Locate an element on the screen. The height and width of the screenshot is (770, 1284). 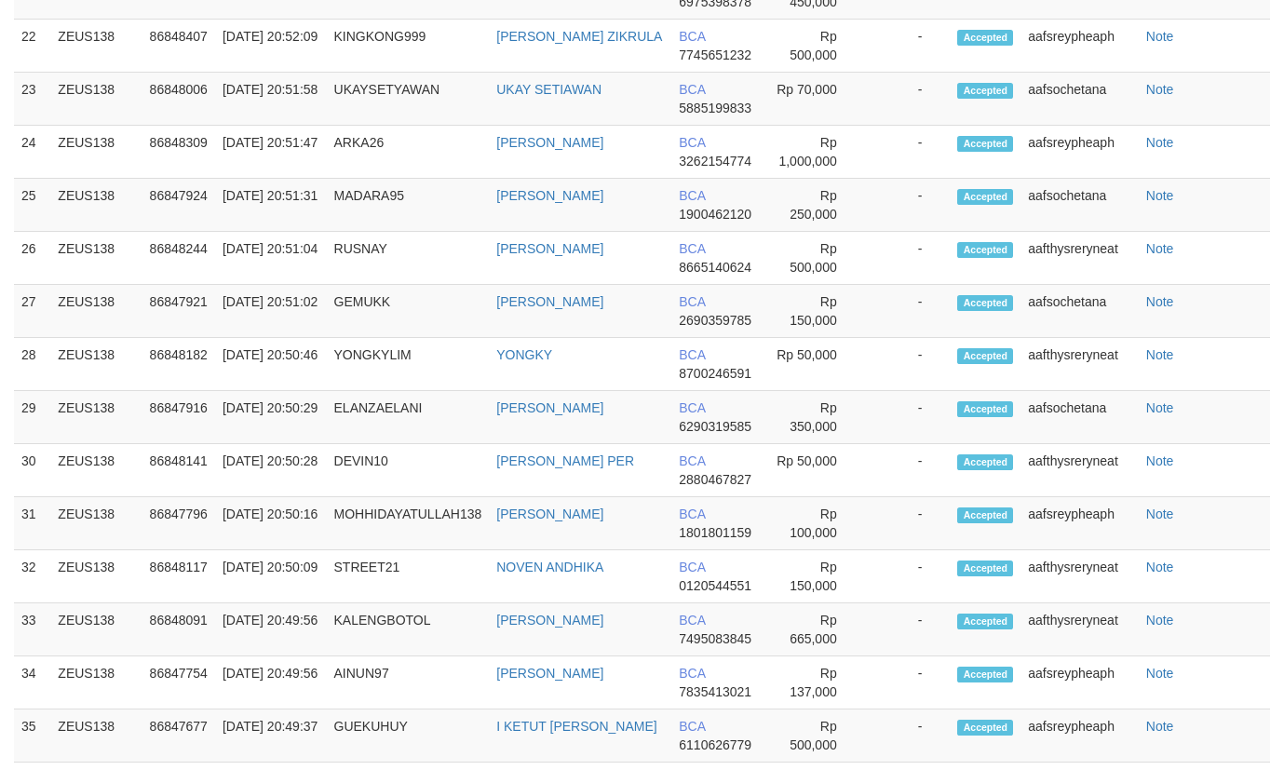
td: Rp 1,000,000 is located at coordinates (815, 152).